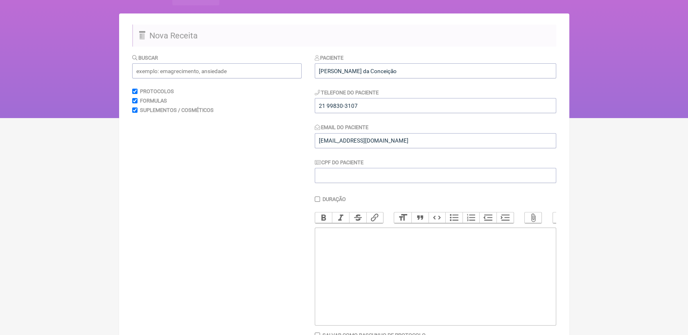  Describe the element at coordinates (533, 218) in the screenshot. I see `button: Attach Files` at that location.